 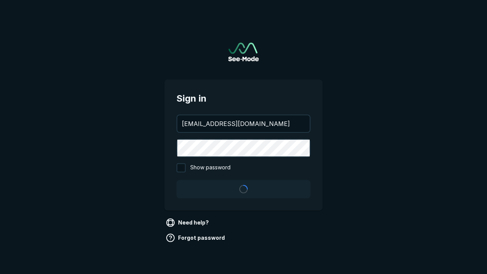 I want to click on input: your@email.com, so click(x=244, y=124).